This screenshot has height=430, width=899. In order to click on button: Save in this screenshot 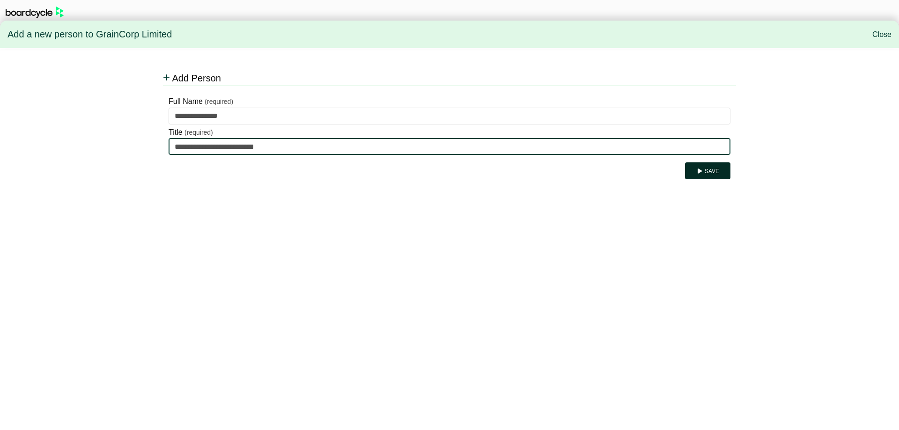, I will do `click(708, 171)`.